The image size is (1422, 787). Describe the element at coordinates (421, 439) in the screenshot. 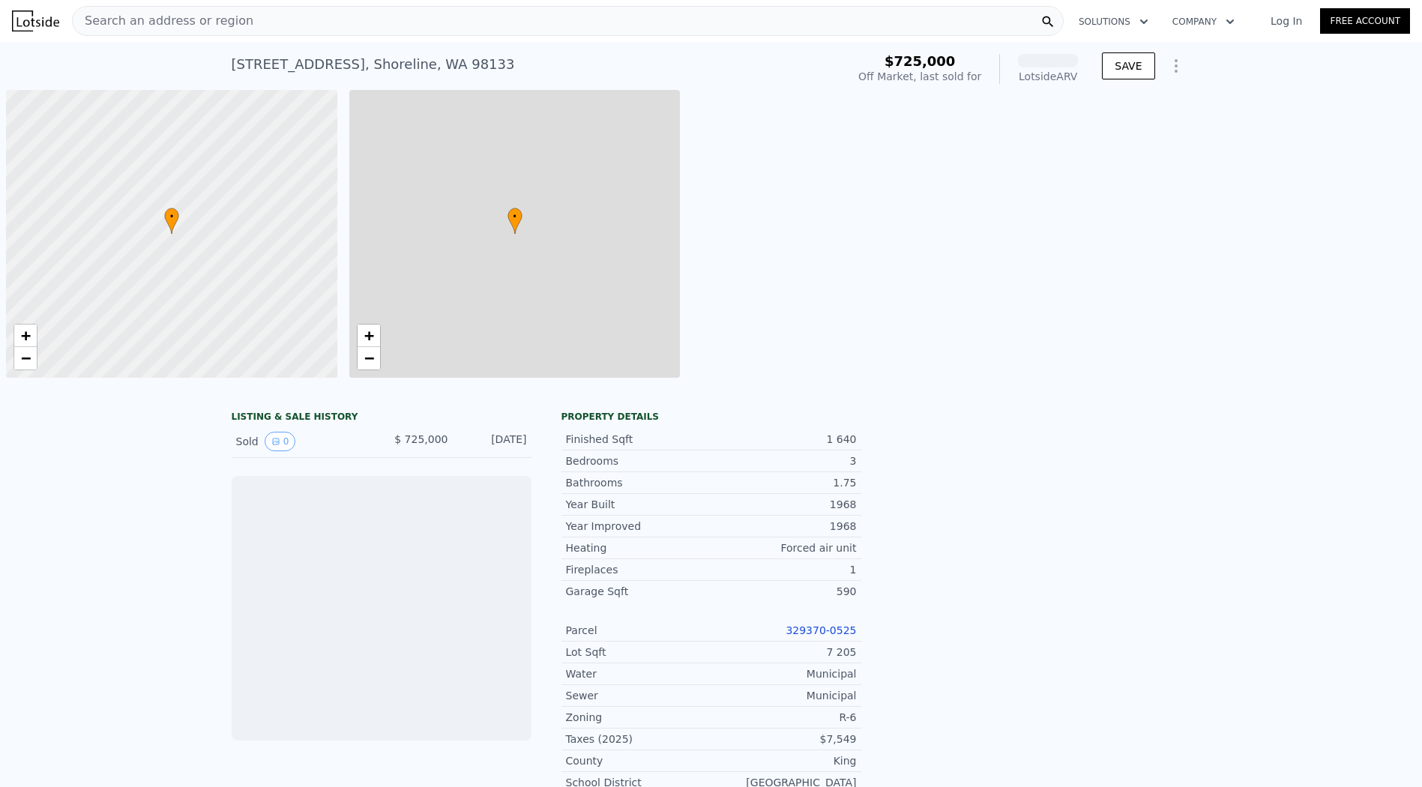

I see `span: $ 725,000` at that location.